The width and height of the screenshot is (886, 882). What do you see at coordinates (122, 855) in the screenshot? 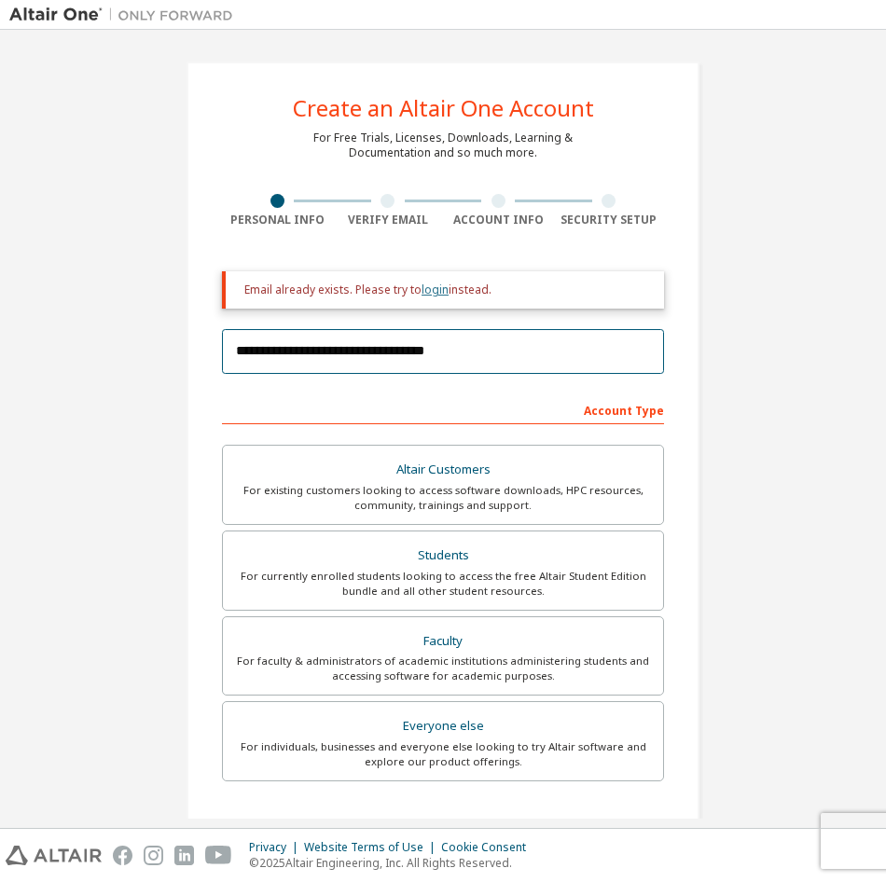
I see `img: facebook.svg` at bounding box center [122, 855].